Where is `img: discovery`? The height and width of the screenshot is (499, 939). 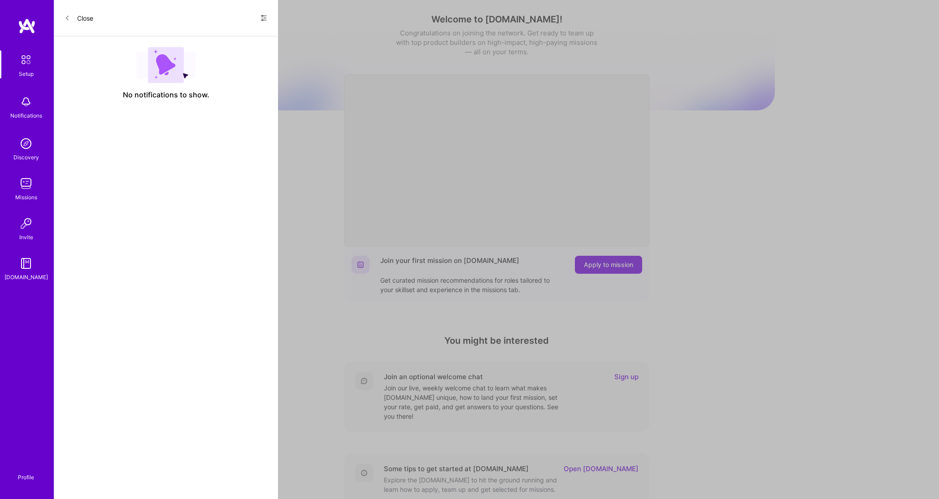 img: discovery is located at coordinates (26, 144).